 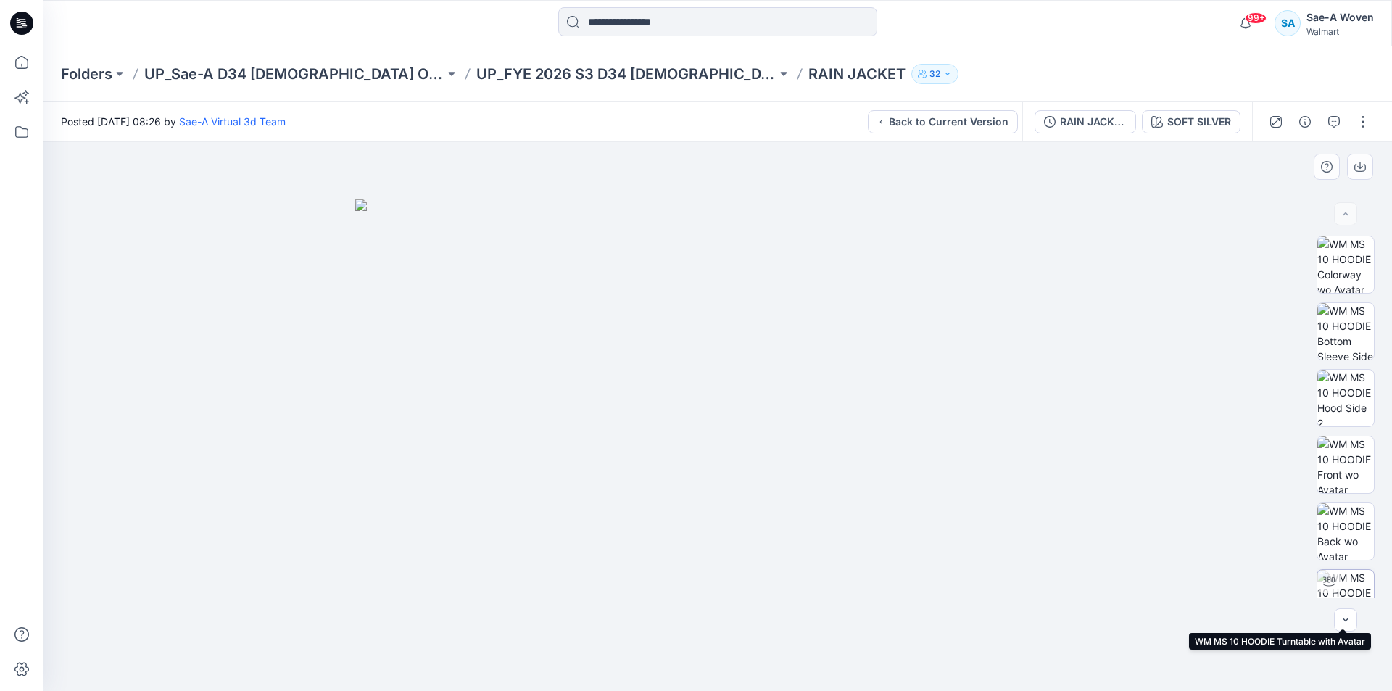 What do you see at coordinates (1345, 465) in the screenshot?
I see `img: WM MS 10 HOODIE Front wo Avatar` at bounding box center [1345, 465].